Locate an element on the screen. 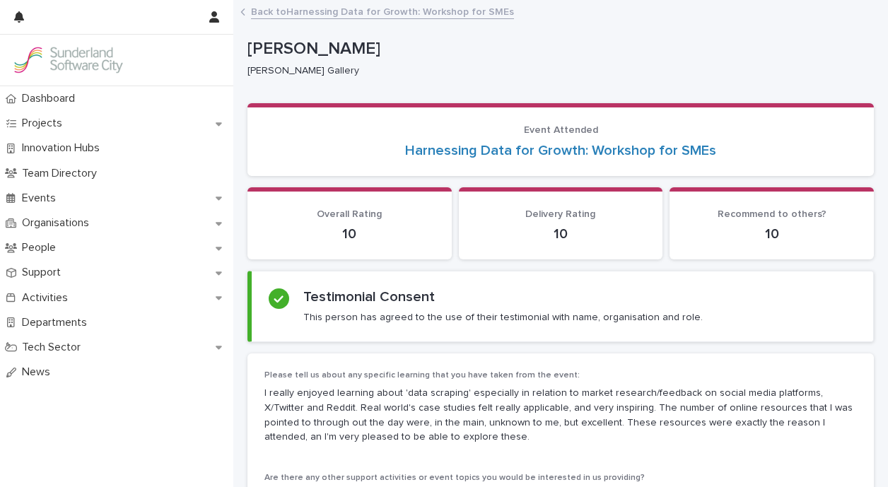 Image resolution: width=888 pixels, height=487 pixels. span: Event Attended is located at coordinates (561, 130).